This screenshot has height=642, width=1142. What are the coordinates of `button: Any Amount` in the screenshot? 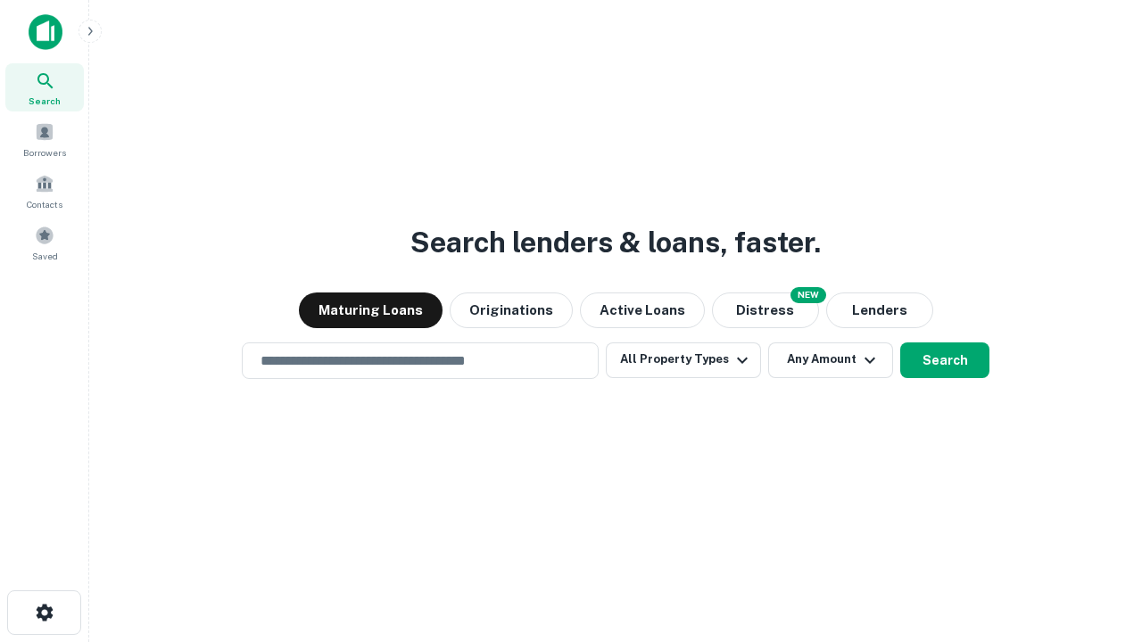 It's located at (830, 360).